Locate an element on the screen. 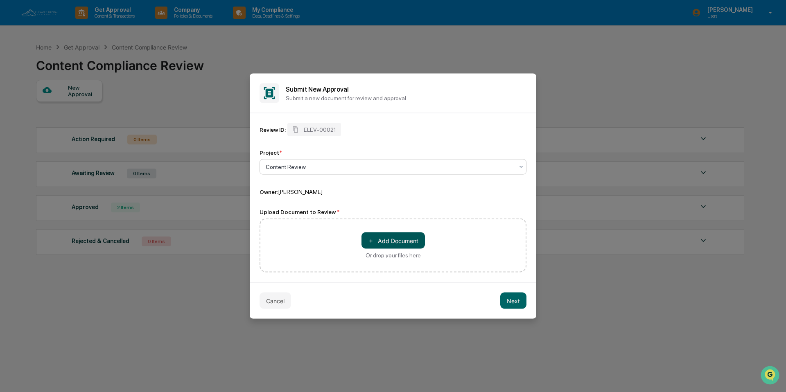 The image size is (786, 392). button: Cancel is located at coordinates (275, 301).